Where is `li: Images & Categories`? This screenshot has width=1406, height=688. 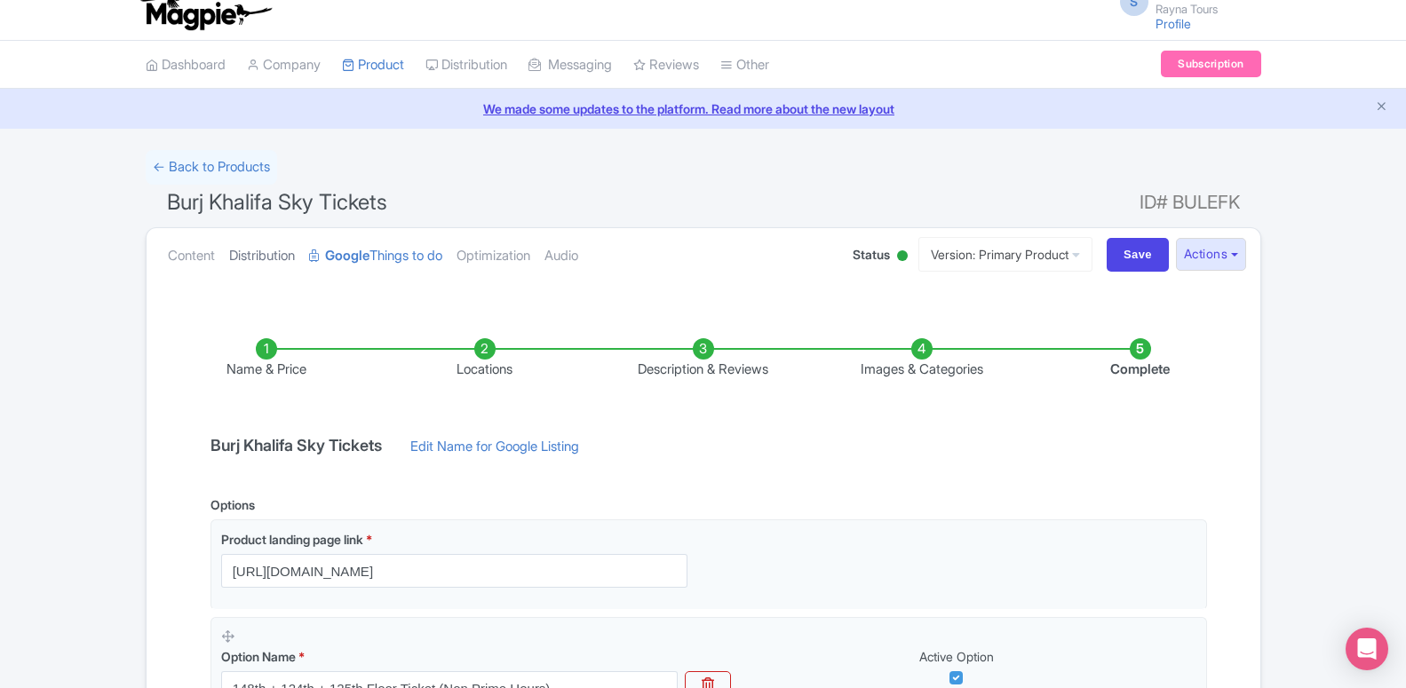
li: Images & Categories is located at coordinates (922, 359).